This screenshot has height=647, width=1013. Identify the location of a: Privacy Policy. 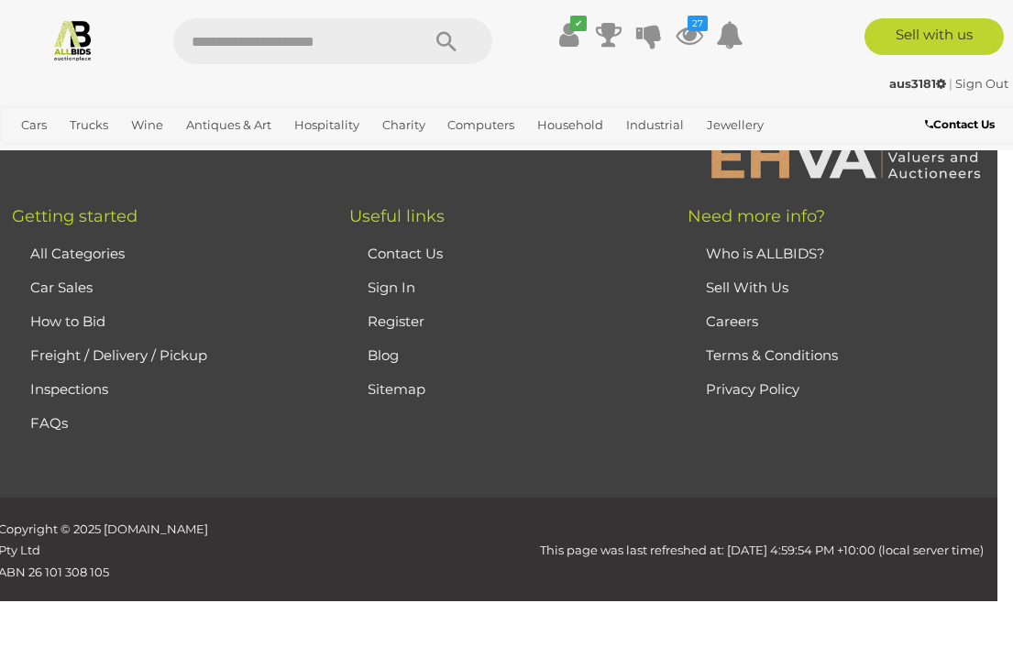
(752, 389).